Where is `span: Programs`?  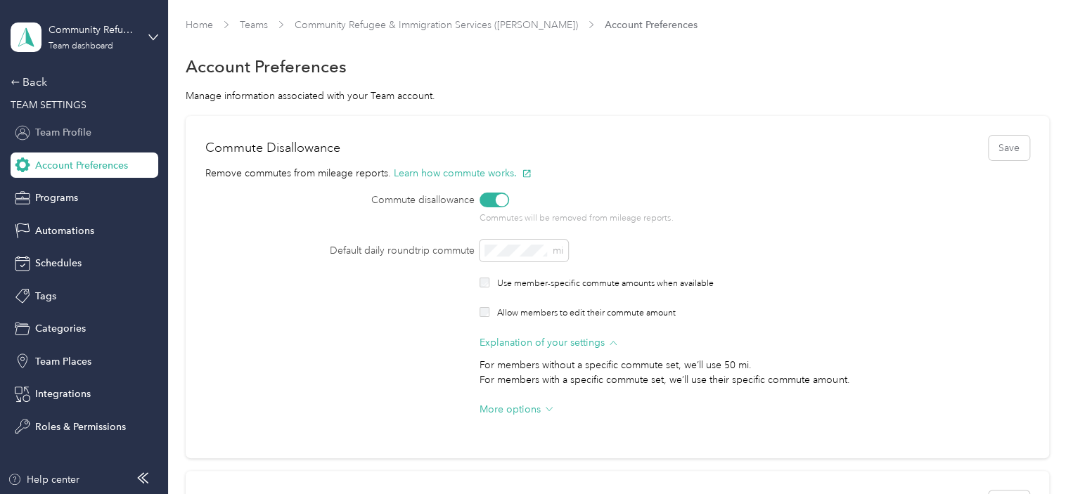
span: Programs is located at coordinates (56, 198).